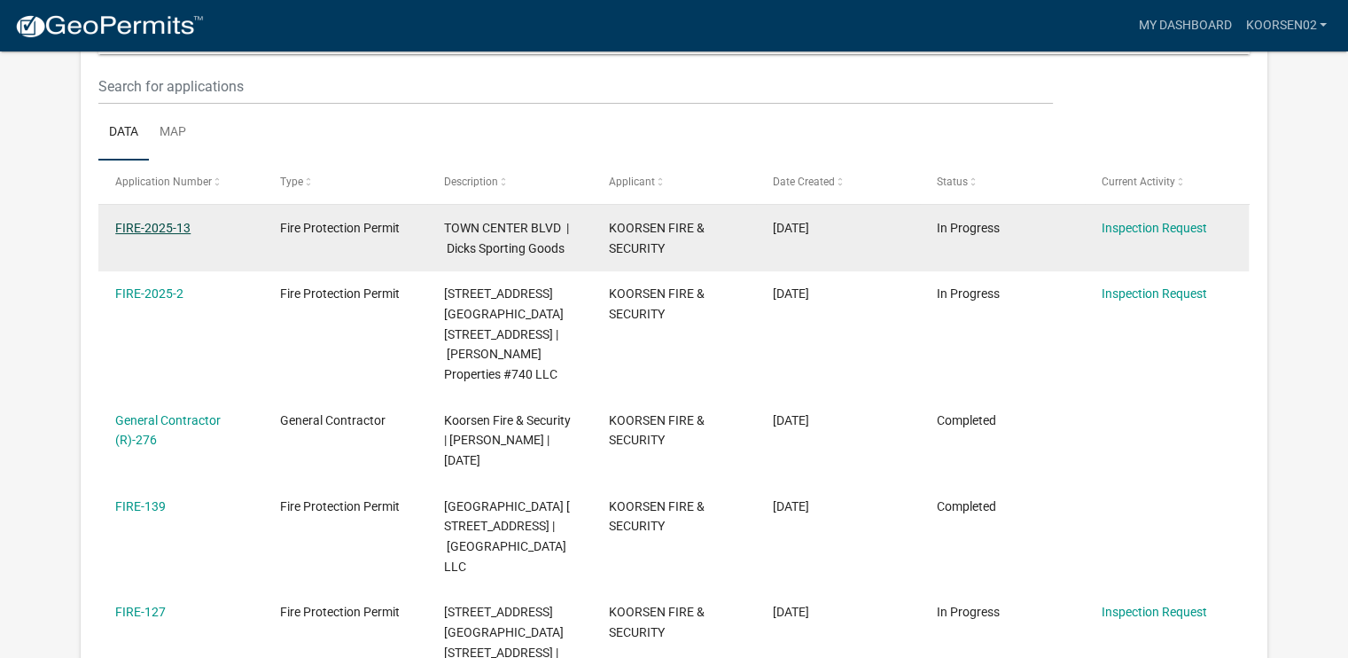 The width and height of the screenshot is (1348, 658). Describe the element at coordinates (1286, 26) in the screenshot. I see `a: Koorsen02` at that location.